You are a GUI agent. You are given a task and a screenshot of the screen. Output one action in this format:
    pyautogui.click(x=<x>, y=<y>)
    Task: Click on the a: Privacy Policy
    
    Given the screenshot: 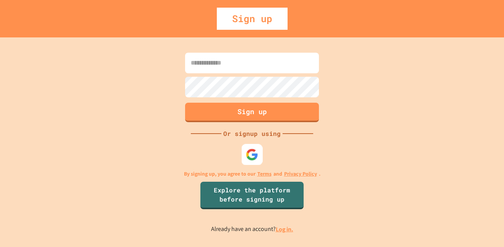 What is the action you would take?
    pyautogui.click(x=301, y=174)
    